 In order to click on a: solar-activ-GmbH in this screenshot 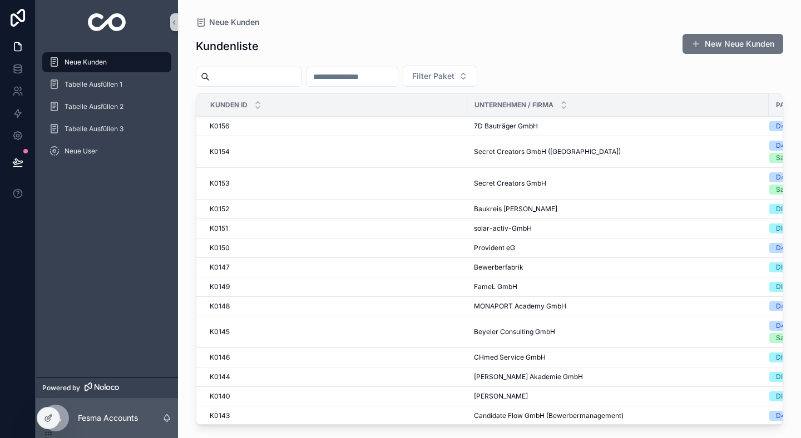, I will do `click(618, 229)`.